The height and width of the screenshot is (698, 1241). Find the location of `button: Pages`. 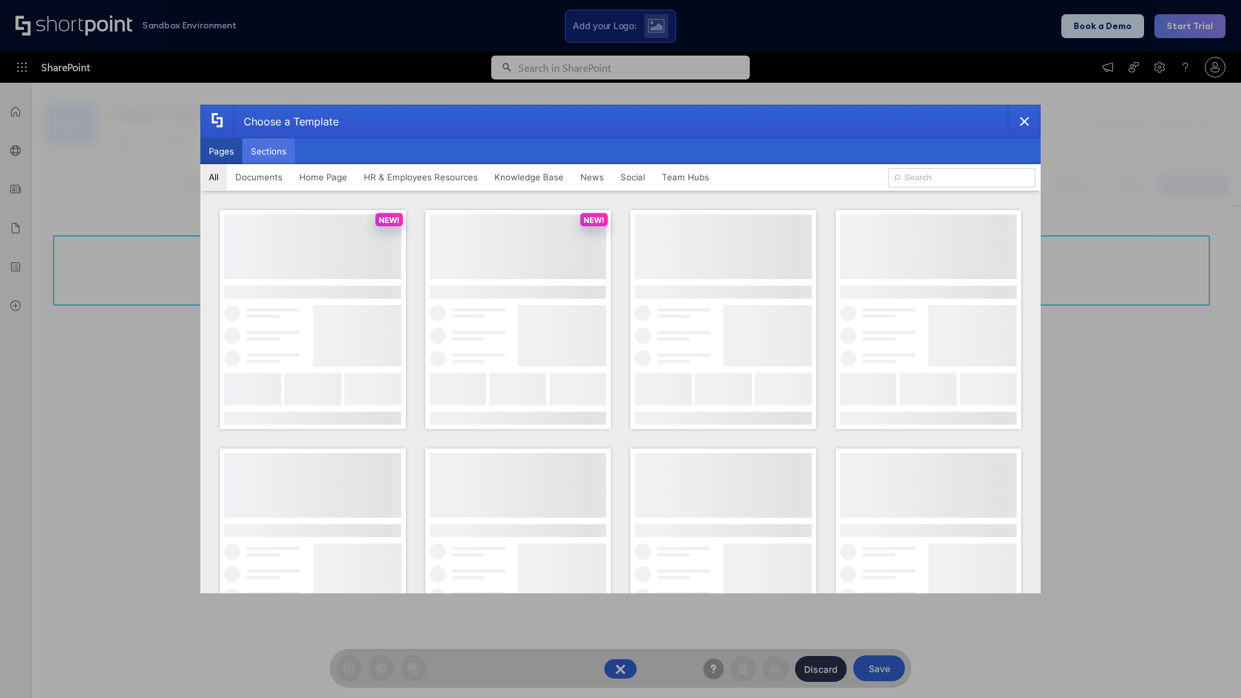

button: Pages is located at coordinates (221, 151).